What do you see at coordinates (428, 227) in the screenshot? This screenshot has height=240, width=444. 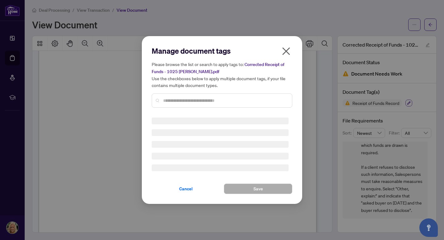 I see `button: Open asap` at bounding box center [428, 227].